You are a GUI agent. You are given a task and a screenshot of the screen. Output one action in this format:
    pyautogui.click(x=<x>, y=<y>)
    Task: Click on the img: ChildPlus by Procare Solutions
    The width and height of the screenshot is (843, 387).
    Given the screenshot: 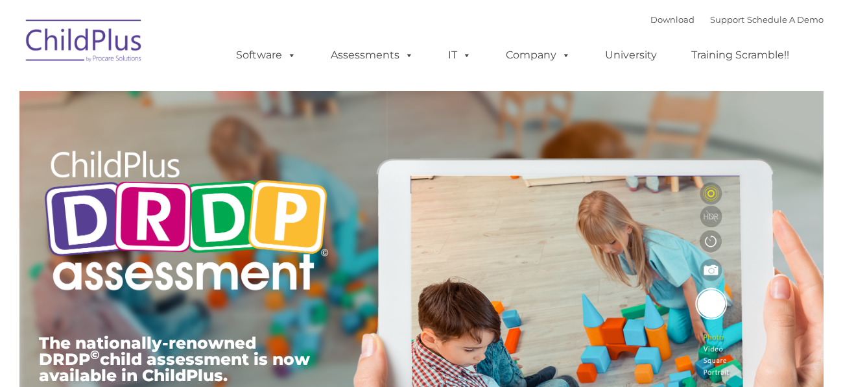 What is the action you would take?
    pyautogui.click(x=84, y=43)
    